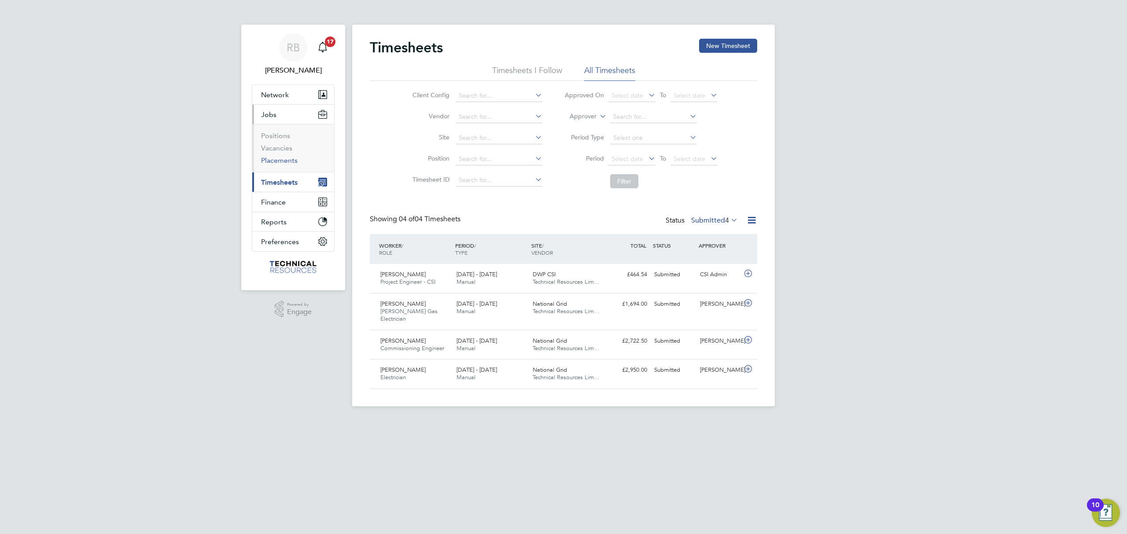 The height and width of the screenshot is (534, 1127). Describe the element at coordinates (406, 48) in the screenshot. I see `h2: Timesheets` at that location.